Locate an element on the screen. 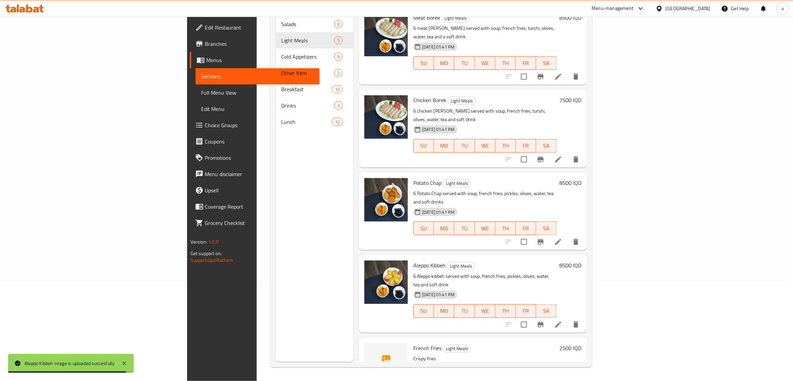 This screenshot has height=381, width=793. img: Meat Borek is located at coordinates (386, 35).